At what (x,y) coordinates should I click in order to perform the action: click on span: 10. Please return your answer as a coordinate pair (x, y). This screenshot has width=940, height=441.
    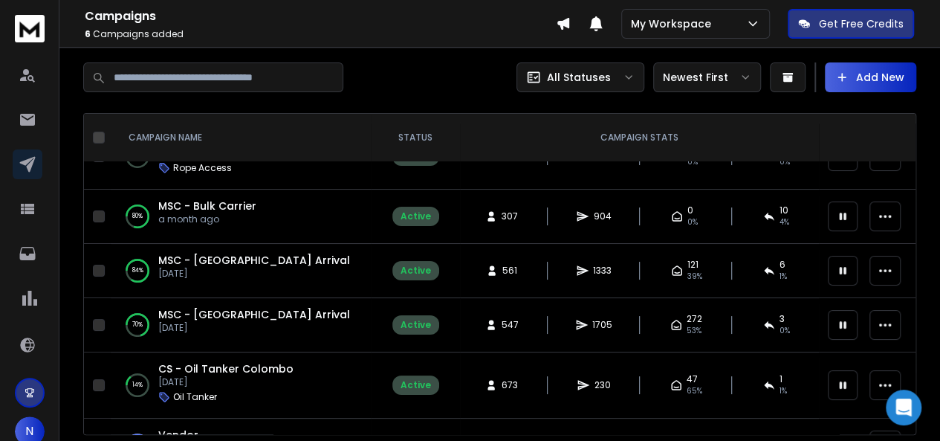
    Looking at the image, I should click on (784, 210).